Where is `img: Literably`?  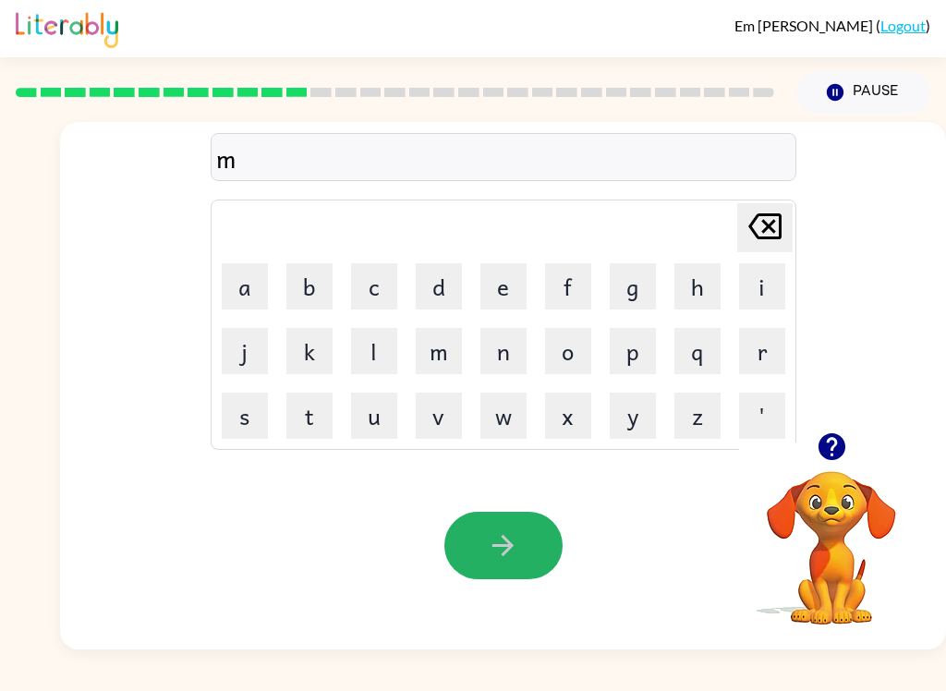
img: Literably is located at coordinates (67, 28).